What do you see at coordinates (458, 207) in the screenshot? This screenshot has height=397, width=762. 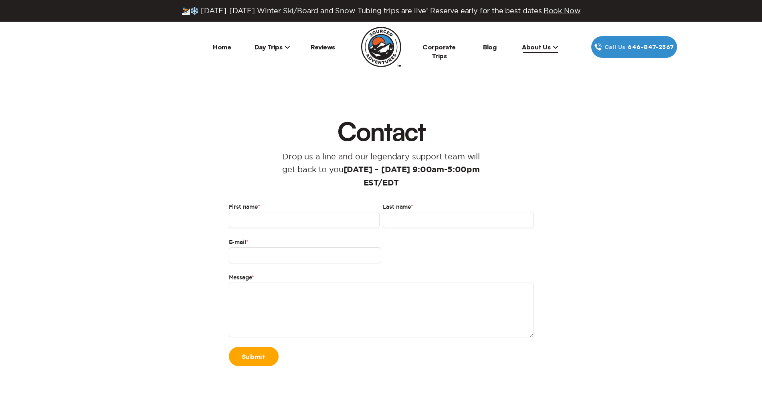 I see `label: Last name` at bounding box center [458, 207].